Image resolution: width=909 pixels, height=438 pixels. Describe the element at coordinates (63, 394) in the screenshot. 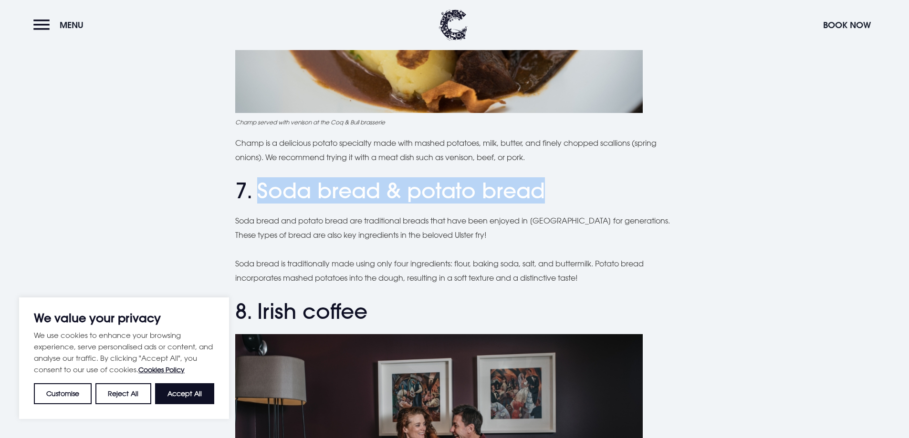

I see `button: Customise` at that location.